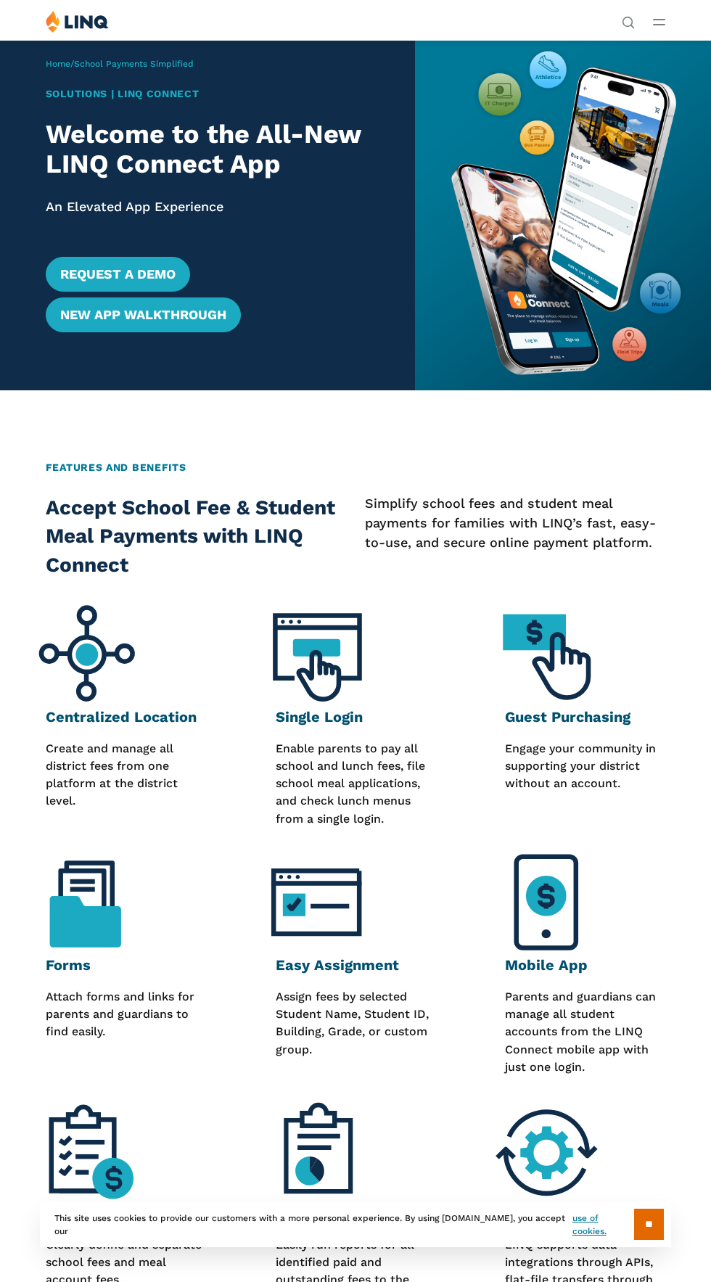  I want to click on strong: Mobile App, so click(546, 965).